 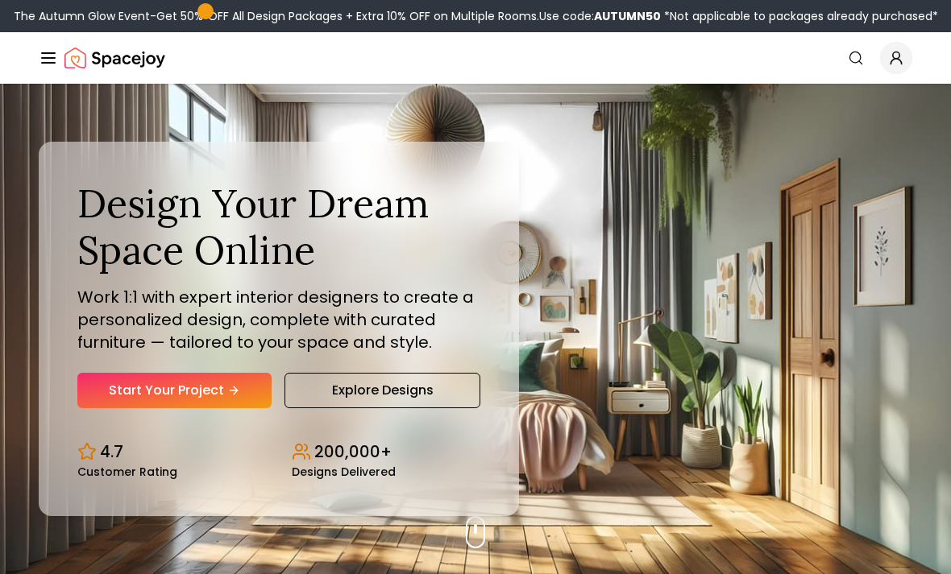 What do you see at coordinates (114, 58) in the screenshot?
I see `img: Spacejoy Logo` at bounding box center [114, 58].